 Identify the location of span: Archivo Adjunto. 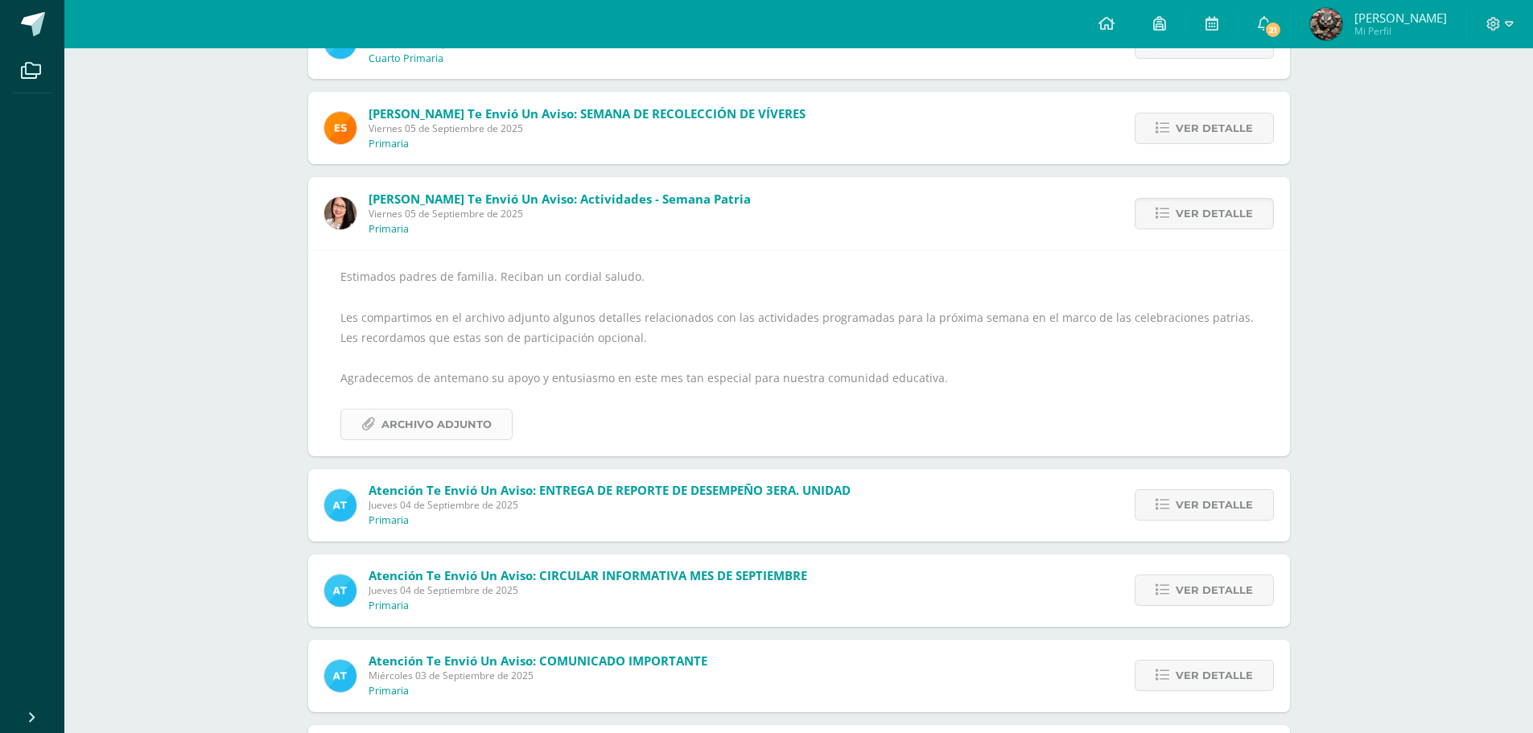
(436, 424).